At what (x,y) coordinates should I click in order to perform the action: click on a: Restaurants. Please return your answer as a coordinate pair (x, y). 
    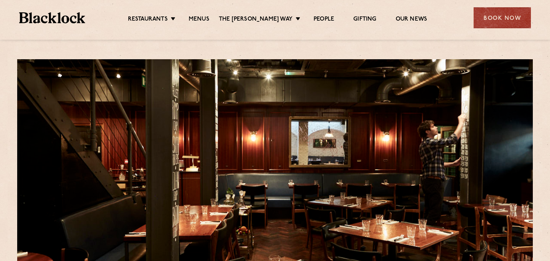
    Looking at the image, I should click on (148, 20).